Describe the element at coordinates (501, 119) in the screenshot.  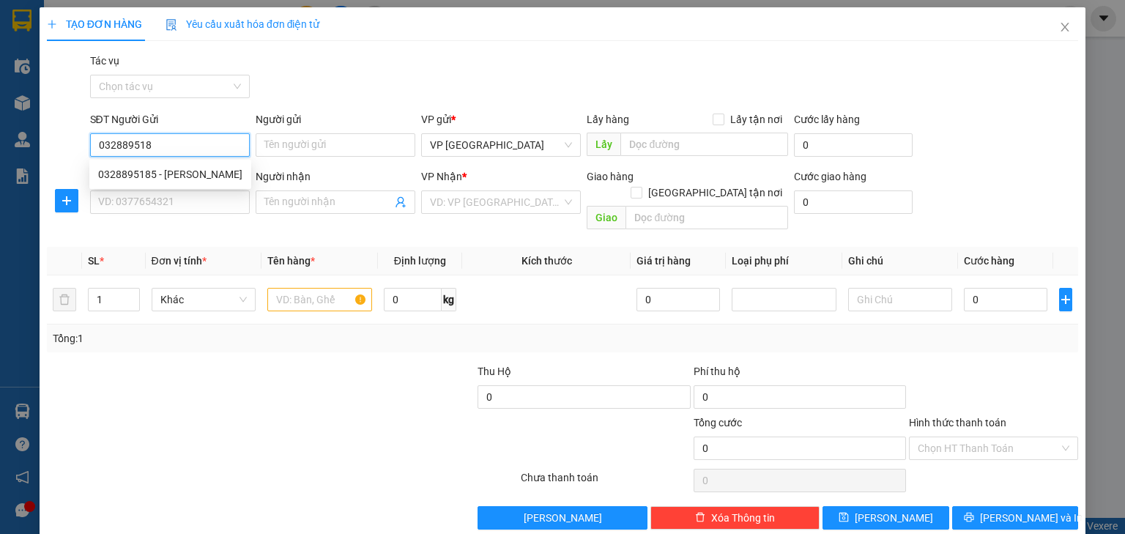
I see `div: VP gửi` at that location.